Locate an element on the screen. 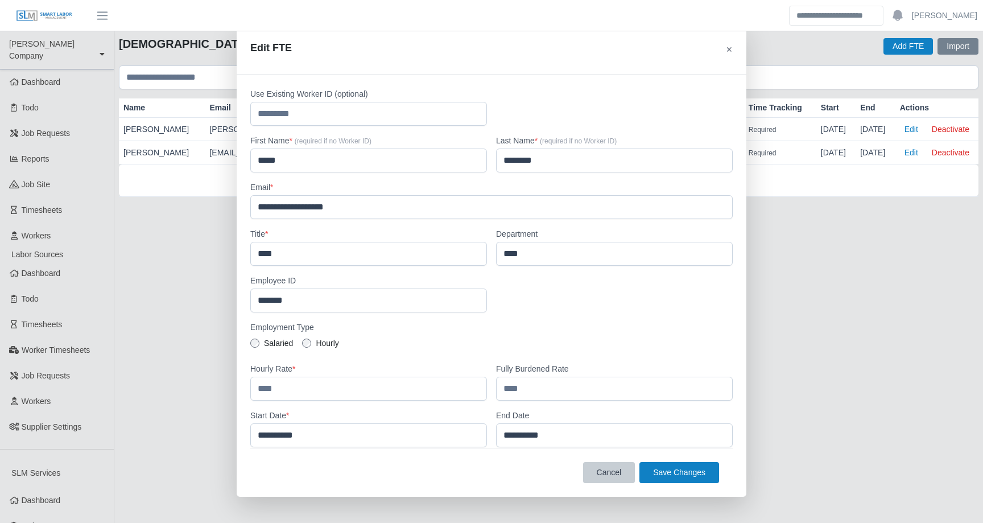  label: End Date is located at coordinates (615, 415).